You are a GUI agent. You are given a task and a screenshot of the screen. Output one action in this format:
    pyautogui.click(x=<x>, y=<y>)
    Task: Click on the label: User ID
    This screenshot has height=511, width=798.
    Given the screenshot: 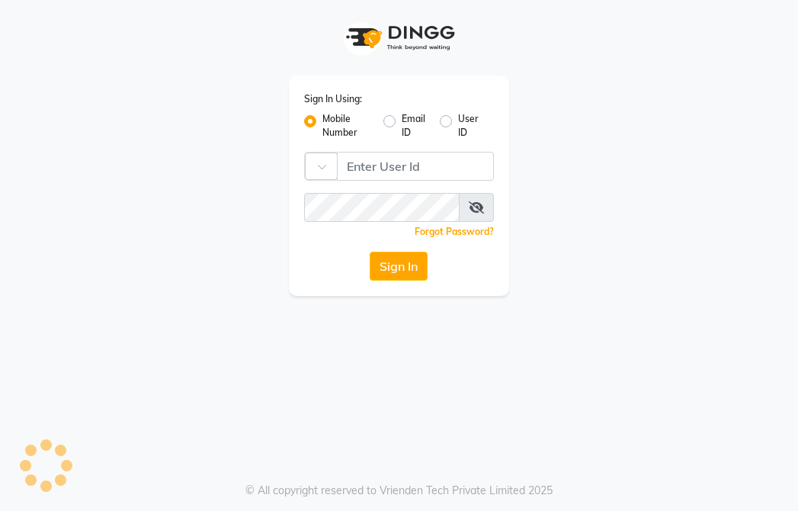 What is the action you would take?
    pyautogui.click(x=470, y=126)
    